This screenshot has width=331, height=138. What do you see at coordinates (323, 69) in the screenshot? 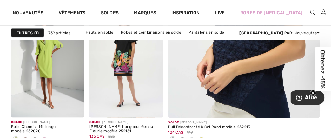
I see `div: Obtenez -15%Close teaser` at bounding box center [323, 69].